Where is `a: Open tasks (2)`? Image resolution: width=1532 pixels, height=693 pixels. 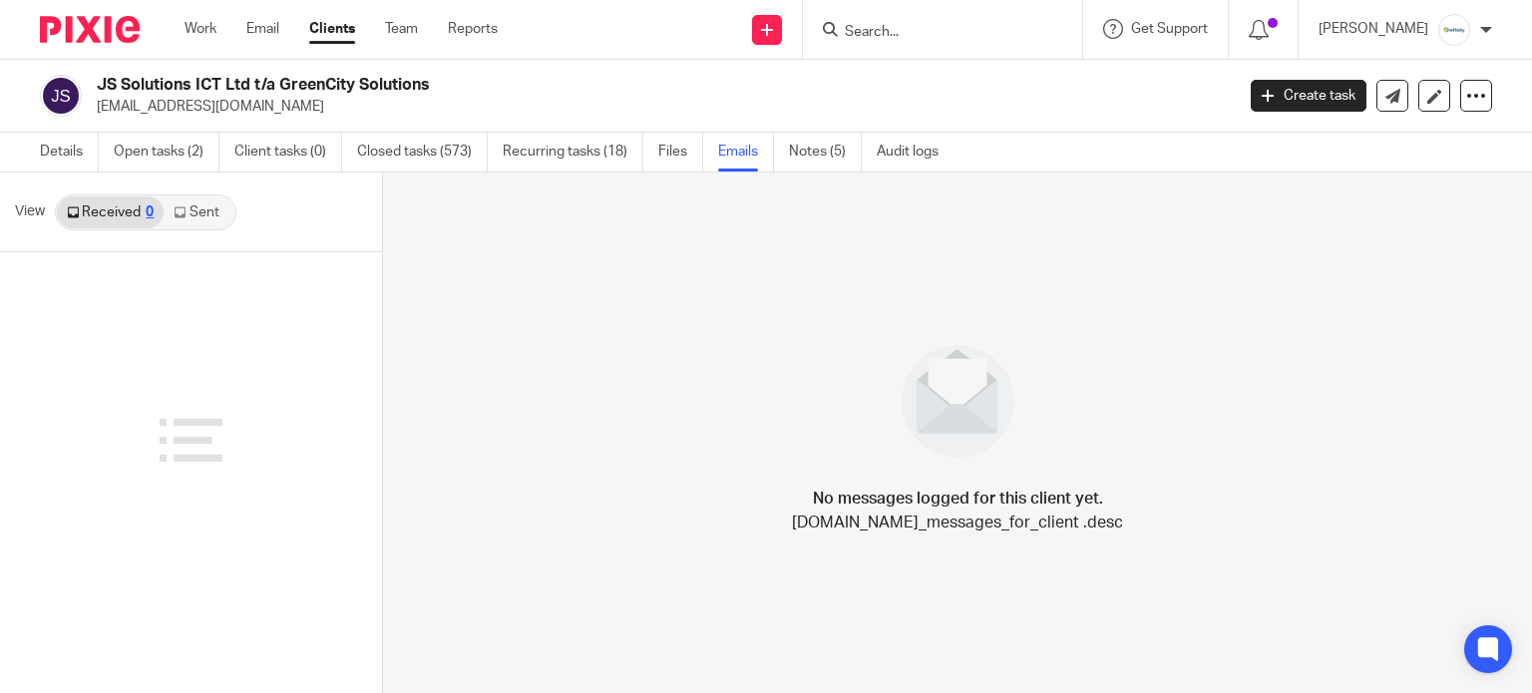 a: Open tasks (2) is located at coordinates (167, 152).